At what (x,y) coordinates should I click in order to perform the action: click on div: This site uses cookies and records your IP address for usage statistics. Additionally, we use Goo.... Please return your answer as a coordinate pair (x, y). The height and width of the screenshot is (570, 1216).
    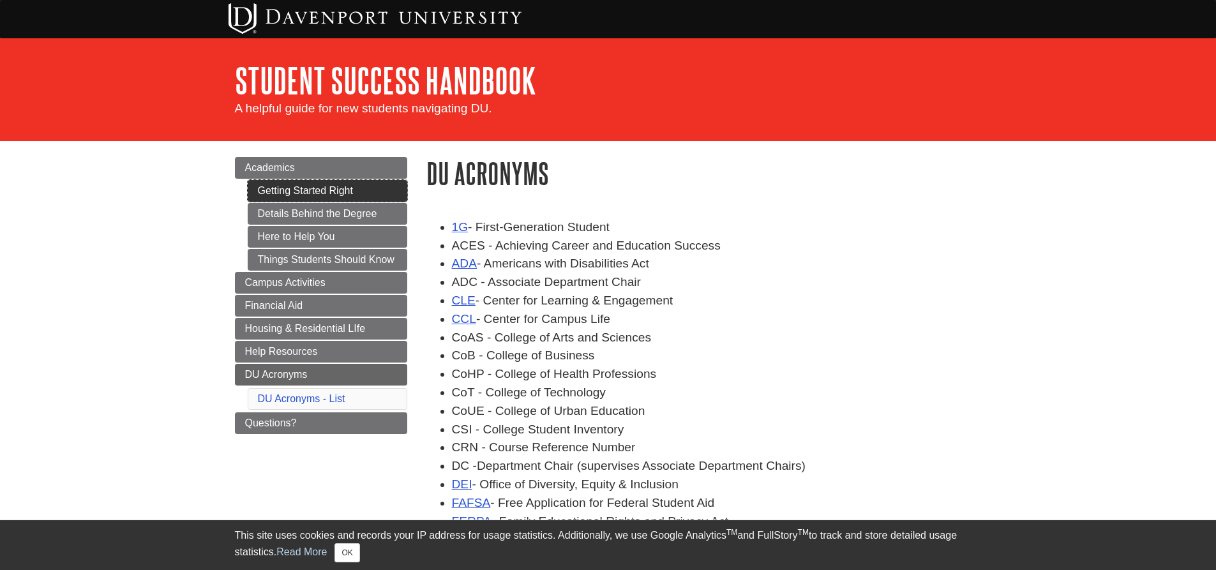
    Looking at the image, I should click on (608, 545).